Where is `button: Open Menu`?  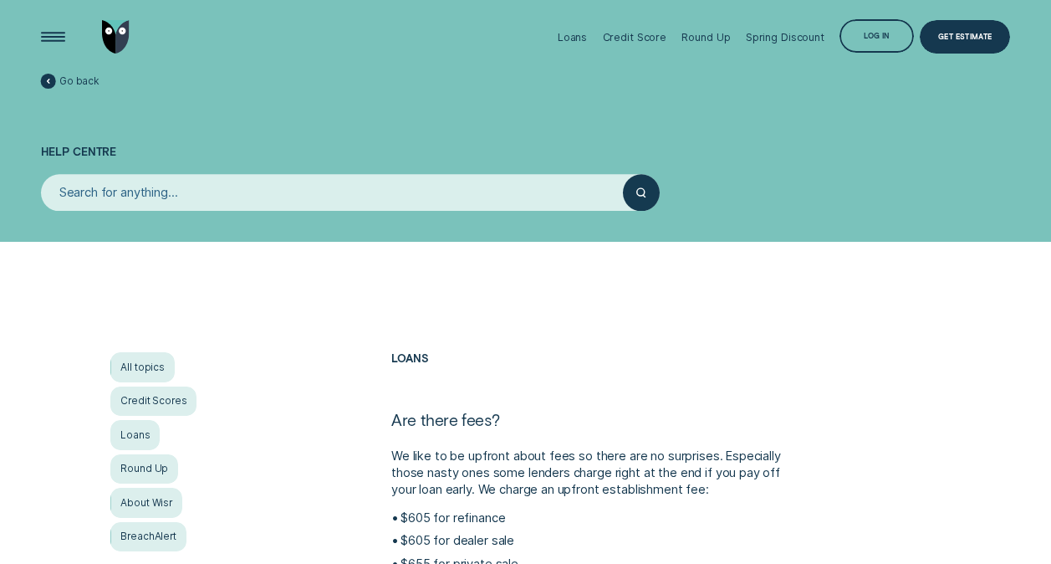 button: Open Menu is located at coordinates (53, 37).